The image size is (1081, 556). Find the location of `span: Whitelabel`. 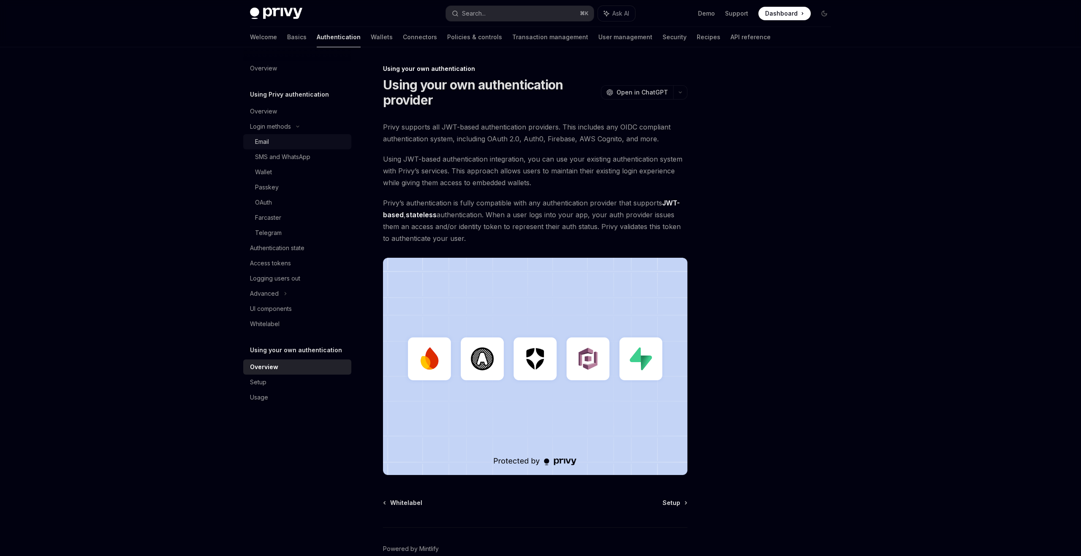

span: Whitelabel is located at coordinates (406, 503).